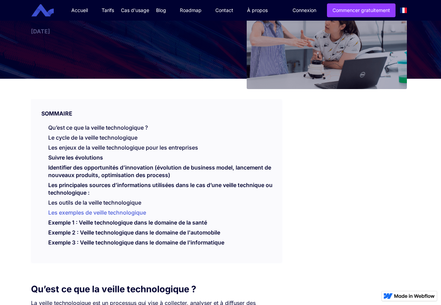 This screenshot has height=305, width=441. What do you see at coordinates (361, 10) in the screenshot?
I see `a: Commencer gratuitement` at bounding box center [361, 10].